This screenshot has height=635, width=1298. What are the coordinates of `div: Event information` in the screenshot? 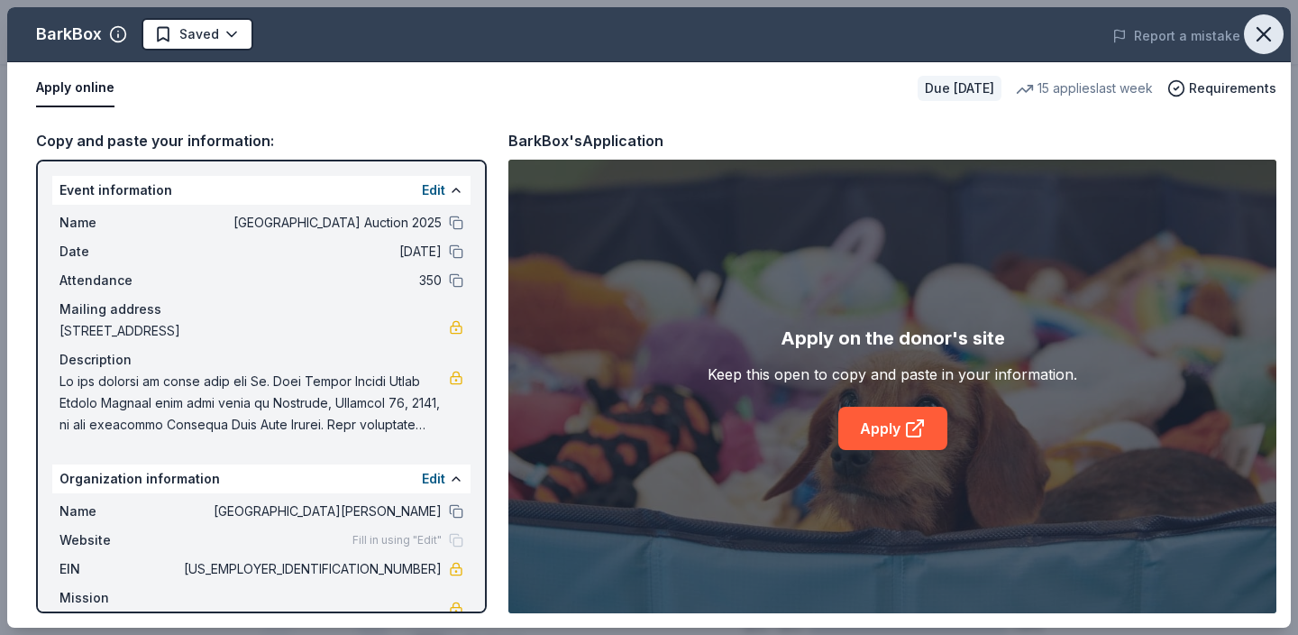 It's located at (261, 190).